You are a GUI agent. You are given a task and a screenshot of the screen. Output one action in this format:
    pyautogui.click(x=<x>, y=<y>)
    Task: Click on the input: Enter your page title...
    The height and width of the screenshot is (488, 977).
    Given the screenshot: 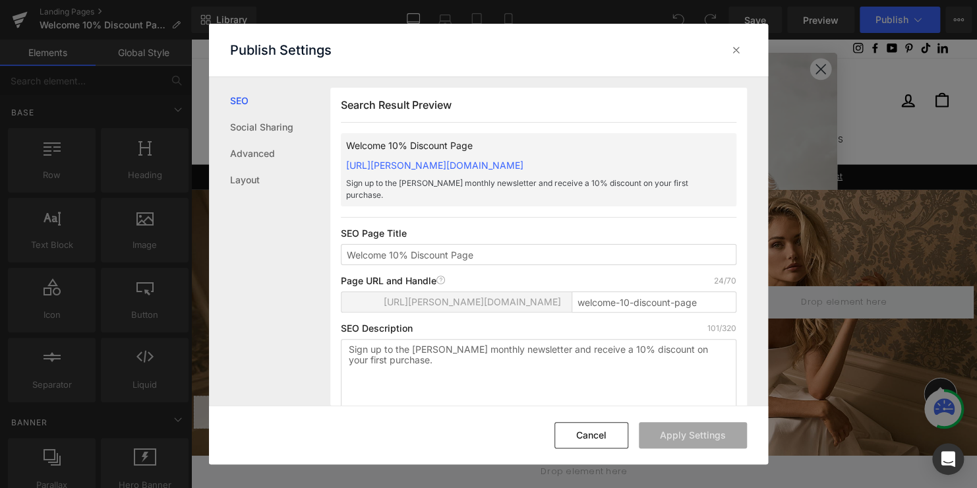 What is the action you would take?
    pyautogui.click(x=538, y=254)
    